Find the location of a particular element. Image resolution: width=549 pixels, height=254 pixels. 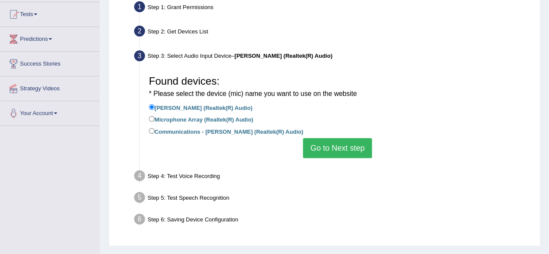

button: Go to Next step is located at coordinates (337, 148).